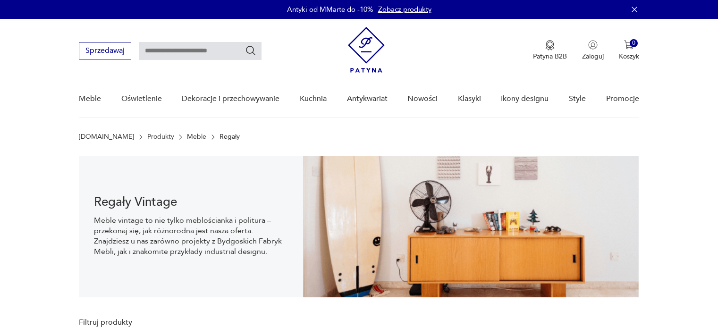  What do you see at coordinates (629, 56) in the screenshot?
I see `p: Koszyk` at bounding box center [629, 56].